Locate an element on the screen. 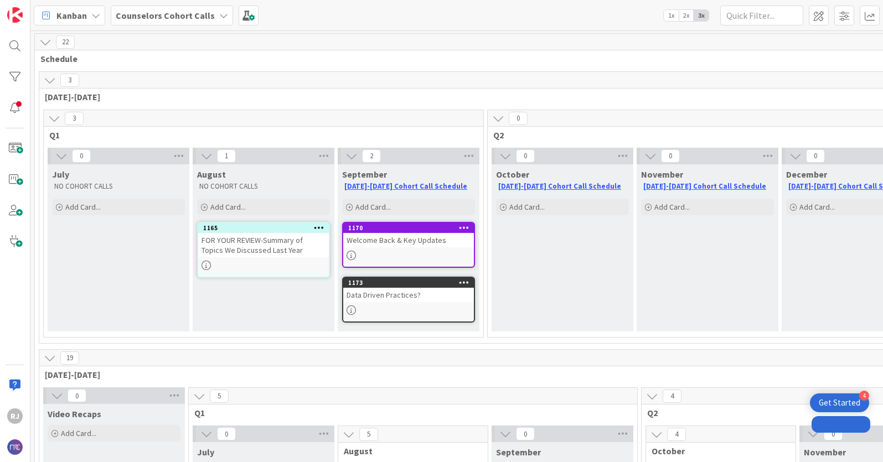 Image resolution: width=883 pixels, height=462 pixels. div: FOR YOUR REVIEW-Summary of Topics We Discussed Last Year is located at coordinates (263, 245).